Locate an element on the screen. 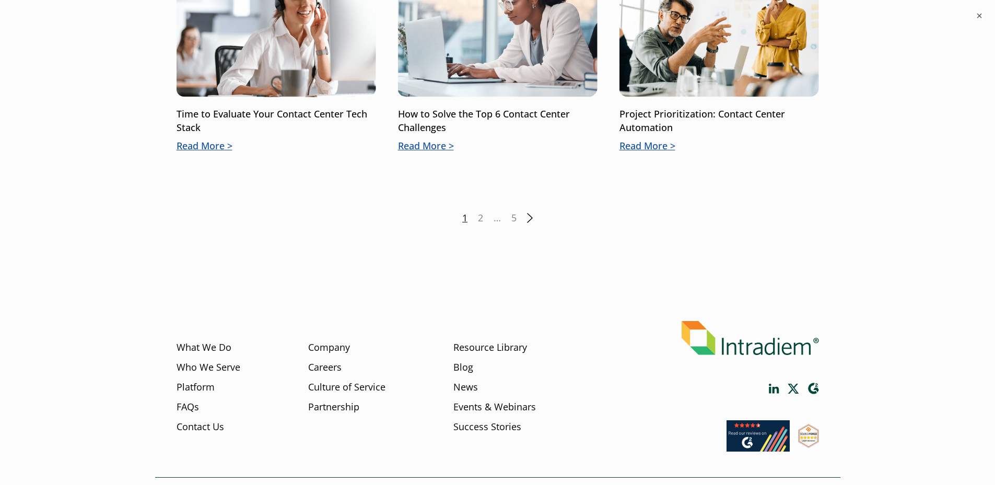 The width and height of the screenshot is (995, 485). img: Read our reviews on G2 is located at coordinates (758, 436).